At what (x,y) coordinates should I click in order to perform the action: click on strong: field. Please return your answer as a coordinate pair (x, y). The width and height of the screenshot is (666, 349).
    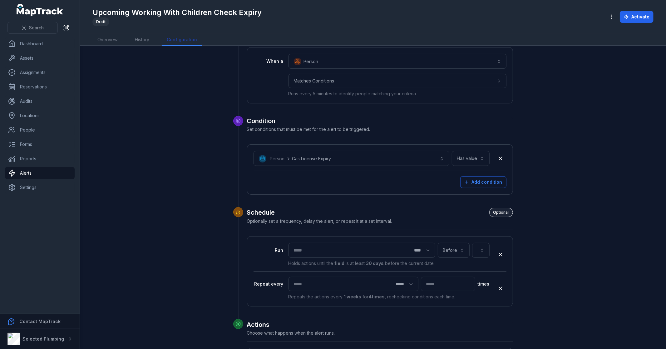
    Looking at the image, I should click on (340, 263).